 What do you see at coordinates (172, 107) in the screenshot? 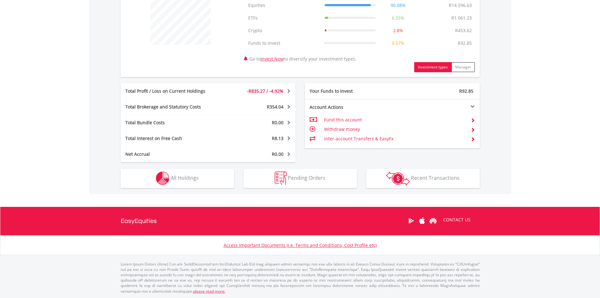
I see `div: Total Brokerage and Statutory Costs` at bounding box center [172, 107].